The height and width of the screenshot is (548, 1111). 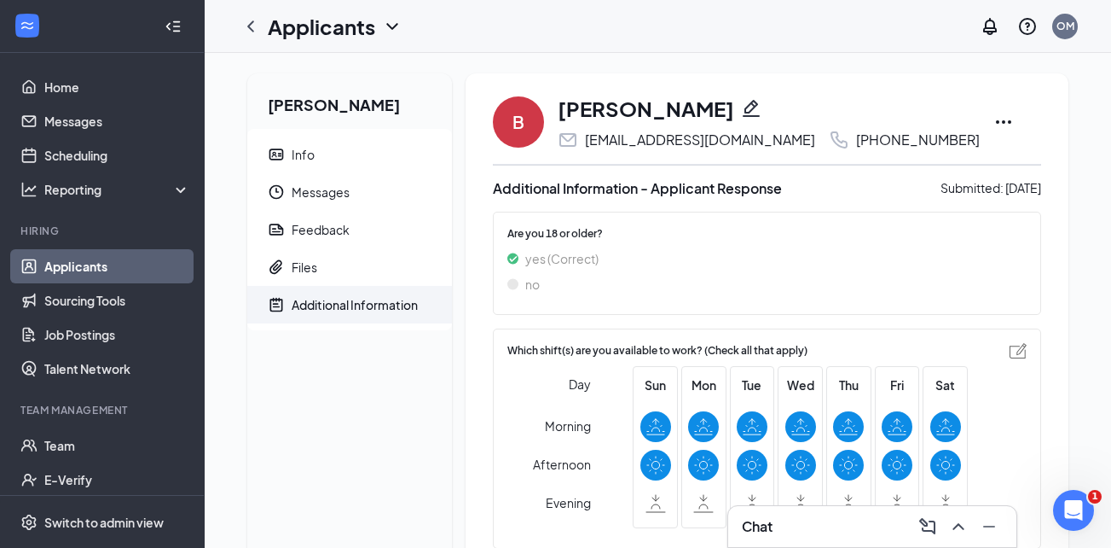 I want to click on a: Applicants, so click(x=117, y=266).